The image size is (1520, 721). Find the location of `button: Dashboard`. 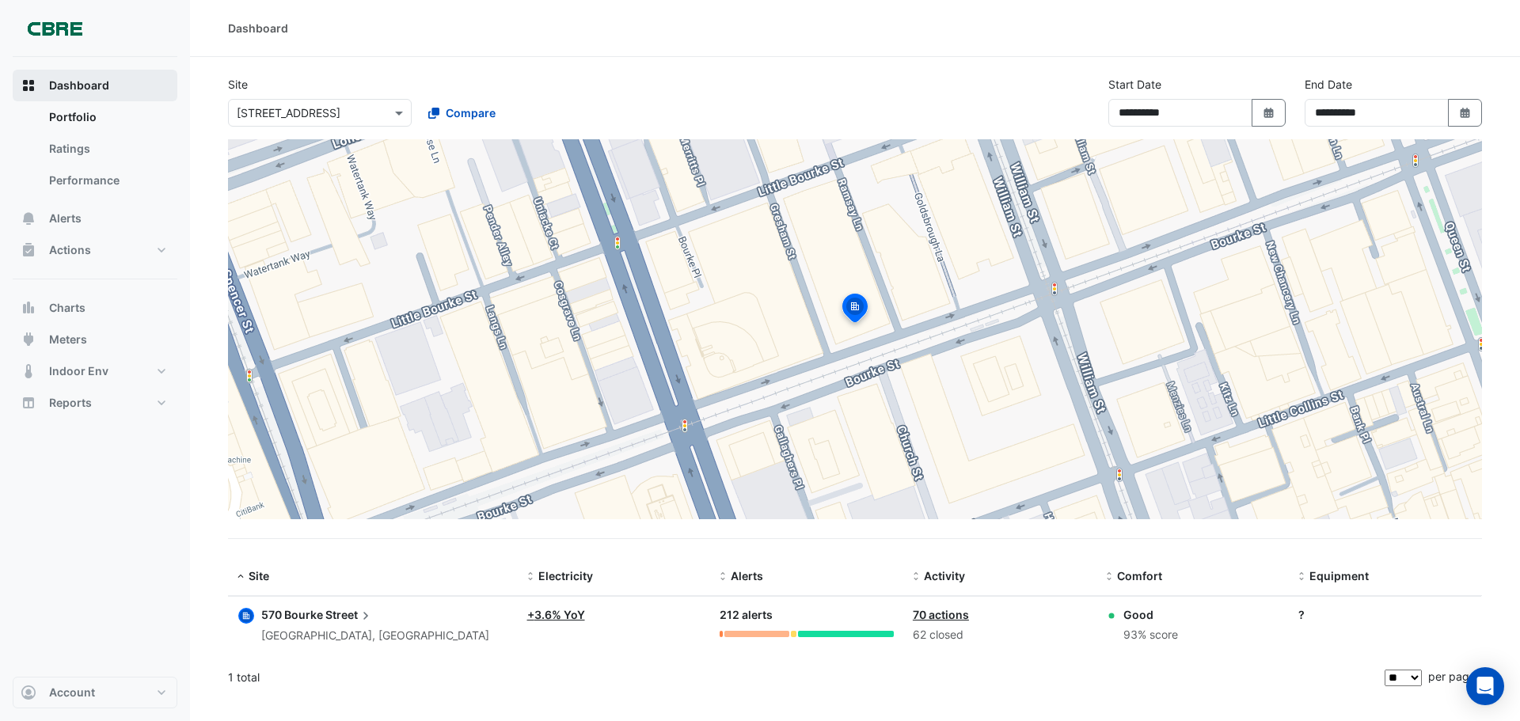

button: Dashboard is located at coordinates (95, 86).